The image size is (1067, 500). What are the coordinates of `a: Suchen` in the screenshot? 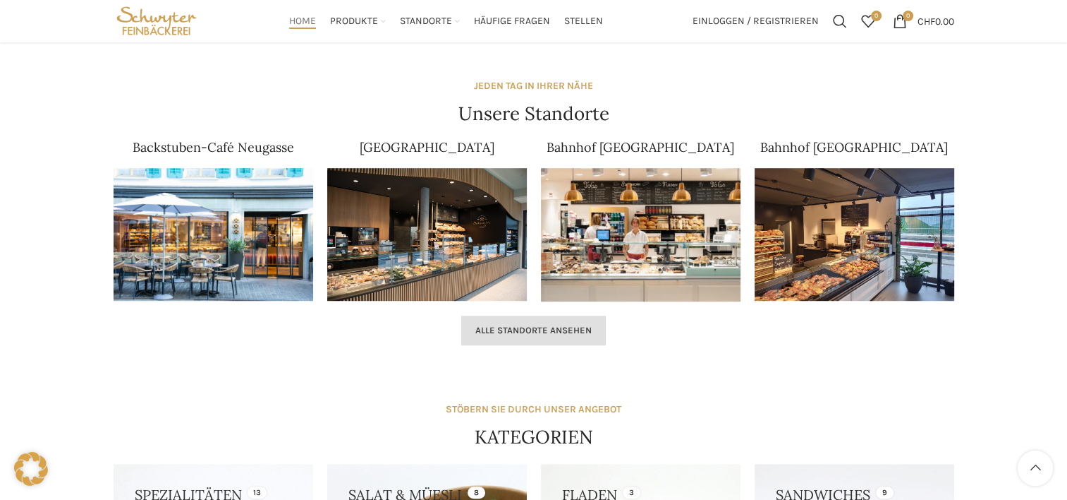 It's located at (840, 21).